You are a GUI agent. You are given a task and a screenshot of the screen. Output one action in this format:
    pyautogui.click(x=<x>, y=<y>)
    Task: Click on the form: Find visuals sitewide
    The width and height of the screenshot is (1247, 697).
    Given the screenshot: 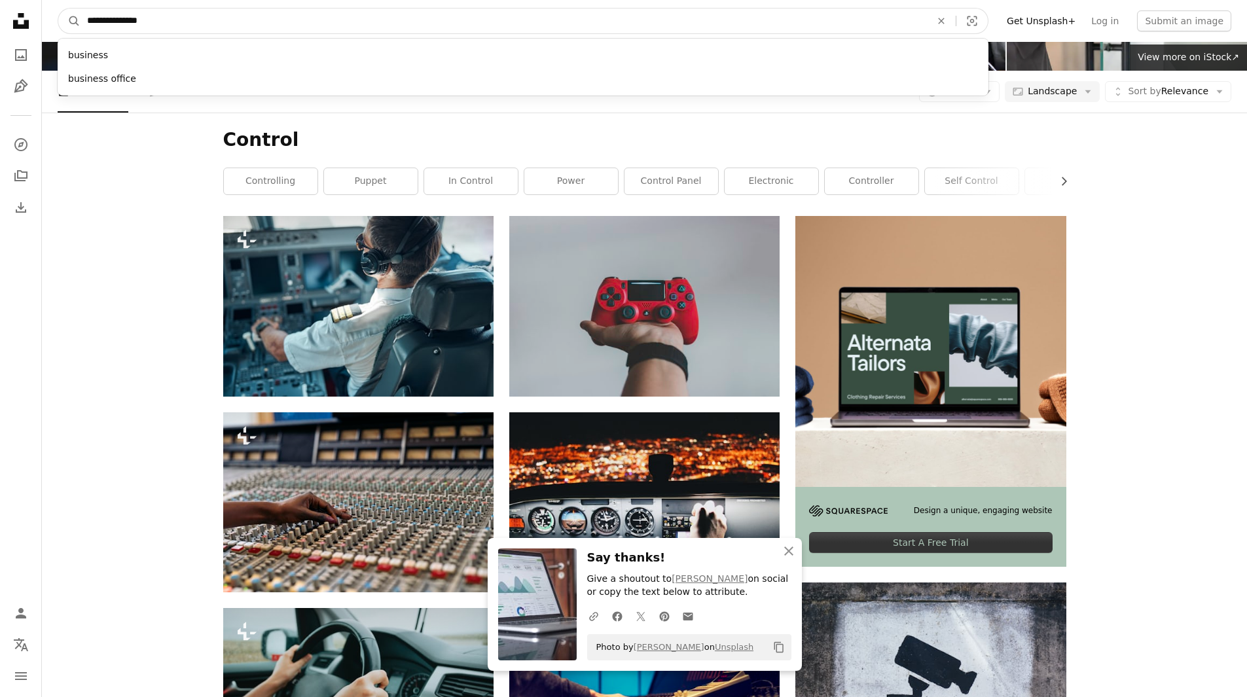 What is the action you would take?
    pyautogui.click(x=523, y=21)
    